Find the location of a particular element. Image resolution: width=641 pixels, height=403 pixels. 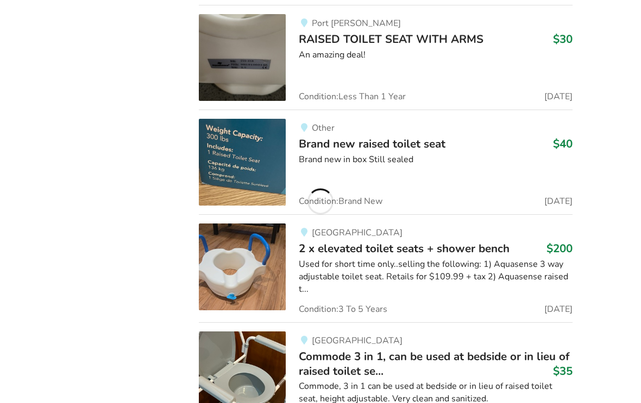

span: 2 x elevated toilet seats + shower bench is located at coordinates (404, 249).